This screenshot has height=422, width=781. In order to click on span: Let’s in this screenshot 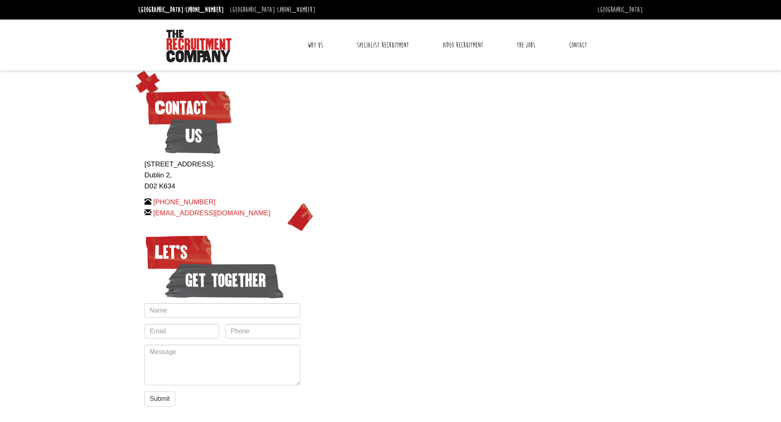, I will do `click(179, 252)`.